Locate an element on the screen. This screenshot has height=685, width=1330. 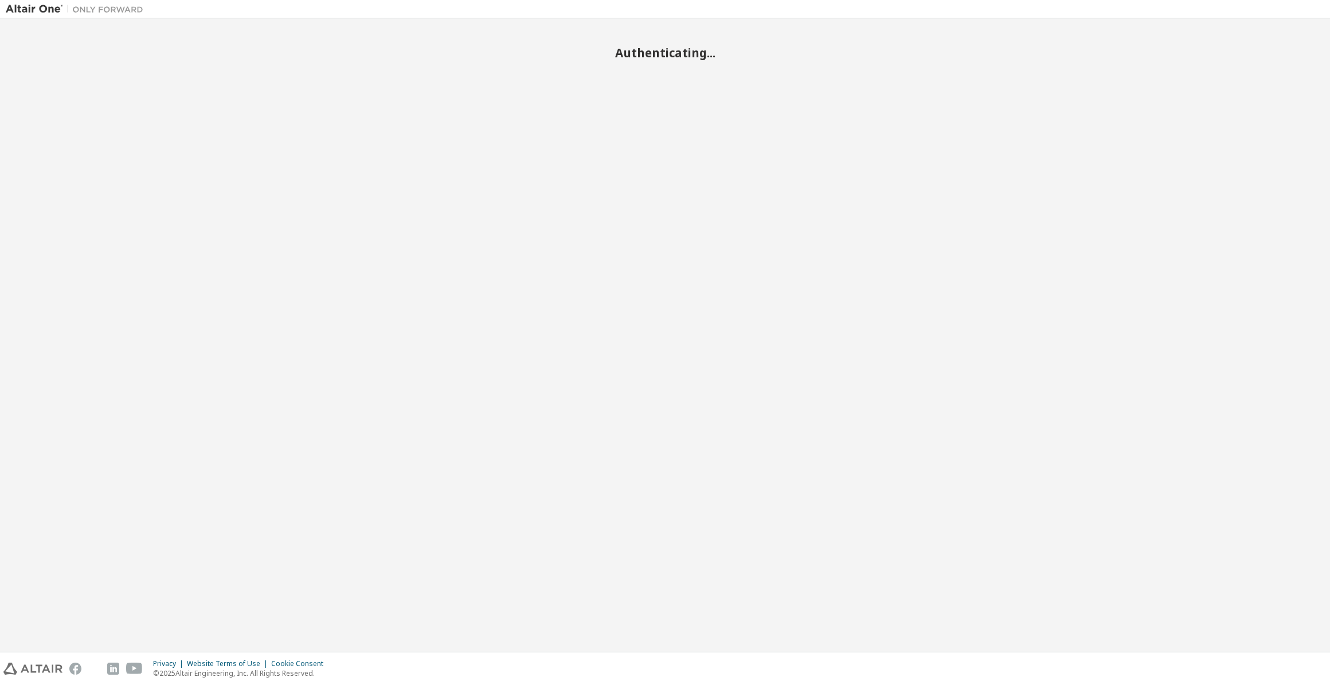
div: Website Terms of Use is located at coordinates (229, 664).